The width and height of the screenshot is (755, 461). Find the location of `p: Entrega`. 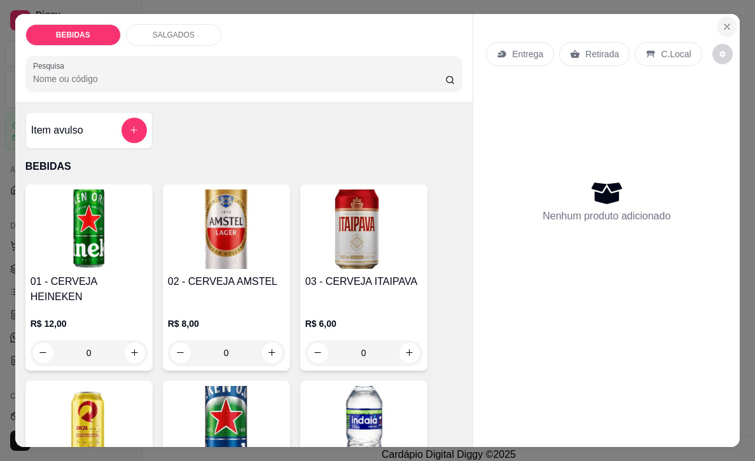

p: Entrega is located at coordinates (527, 54).